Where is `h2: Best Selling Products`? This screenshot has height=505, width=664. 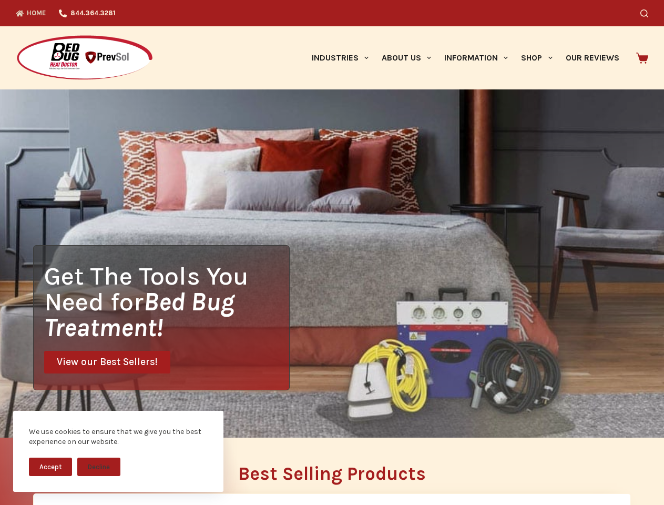 h2: Best Selling Products is located at coordinates (332, 473).